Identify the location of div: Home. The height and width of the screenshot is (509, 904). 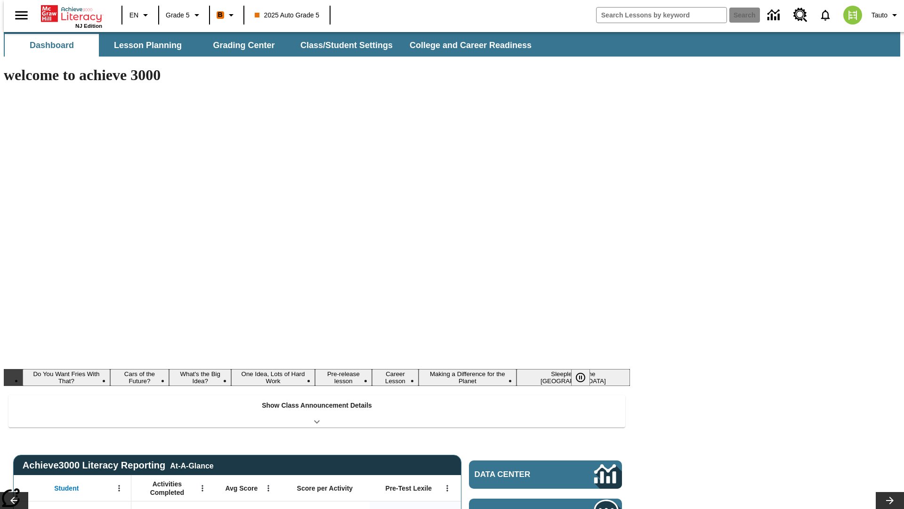
(72, 16).